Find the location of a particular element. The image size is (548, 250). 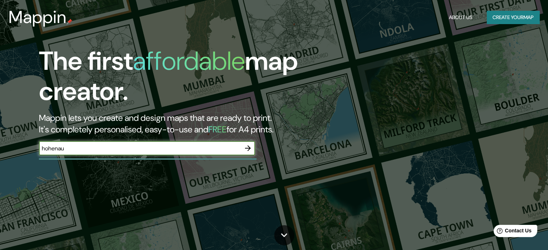

input: Choose your favourite place is located at coordinates (140, 148).